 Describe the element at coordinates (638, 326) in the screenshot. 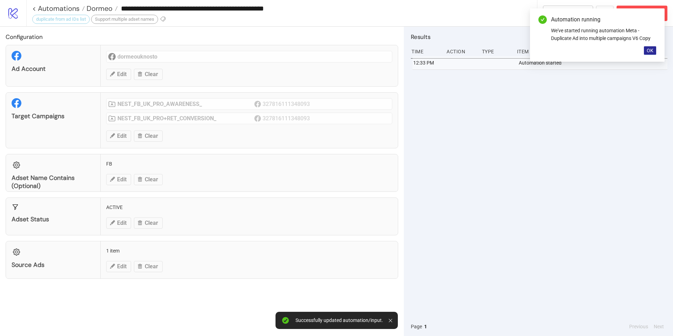

I see `button: Previous` at that location.